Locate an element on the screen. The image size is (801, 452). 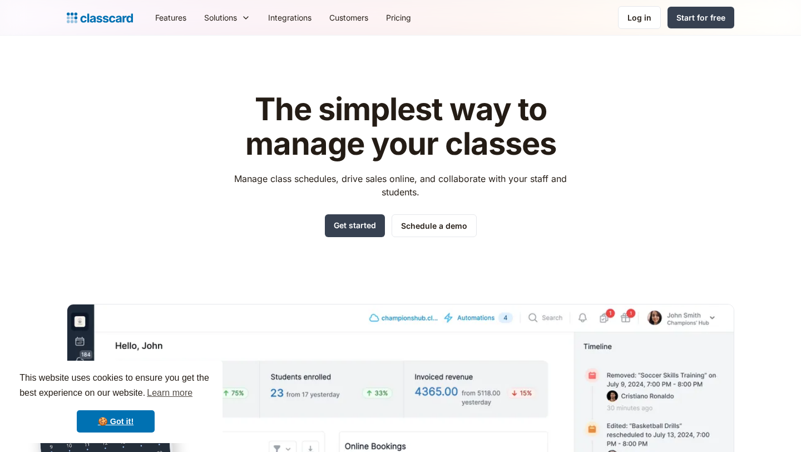
div: Start for free is located at coordinates (701, 17).